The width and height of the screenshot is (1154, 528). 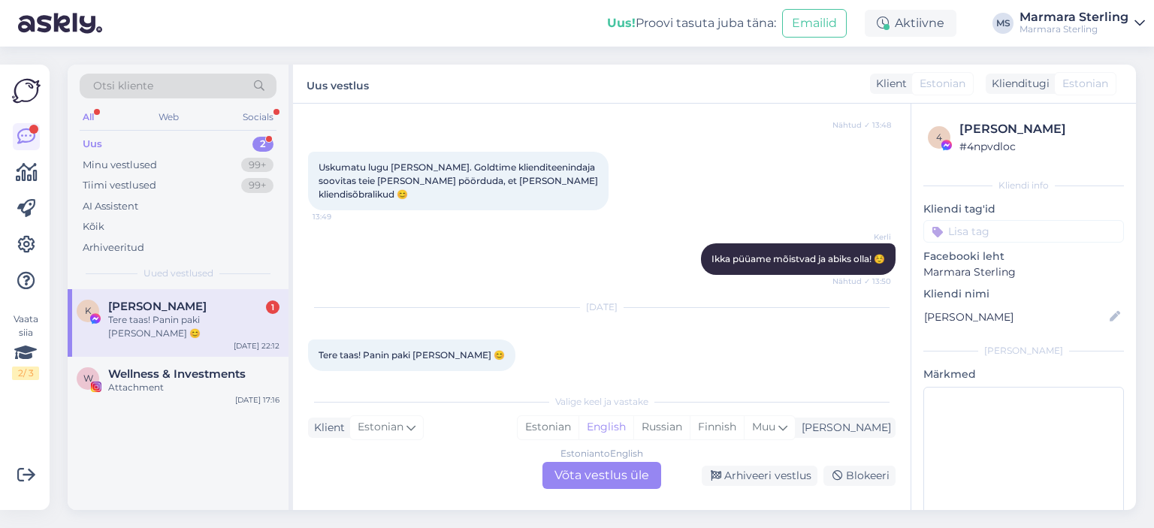 What do you see at coordinates (814, 23) in the screenshot?
I see `button: Emailid` at bounding box center [814, 23].